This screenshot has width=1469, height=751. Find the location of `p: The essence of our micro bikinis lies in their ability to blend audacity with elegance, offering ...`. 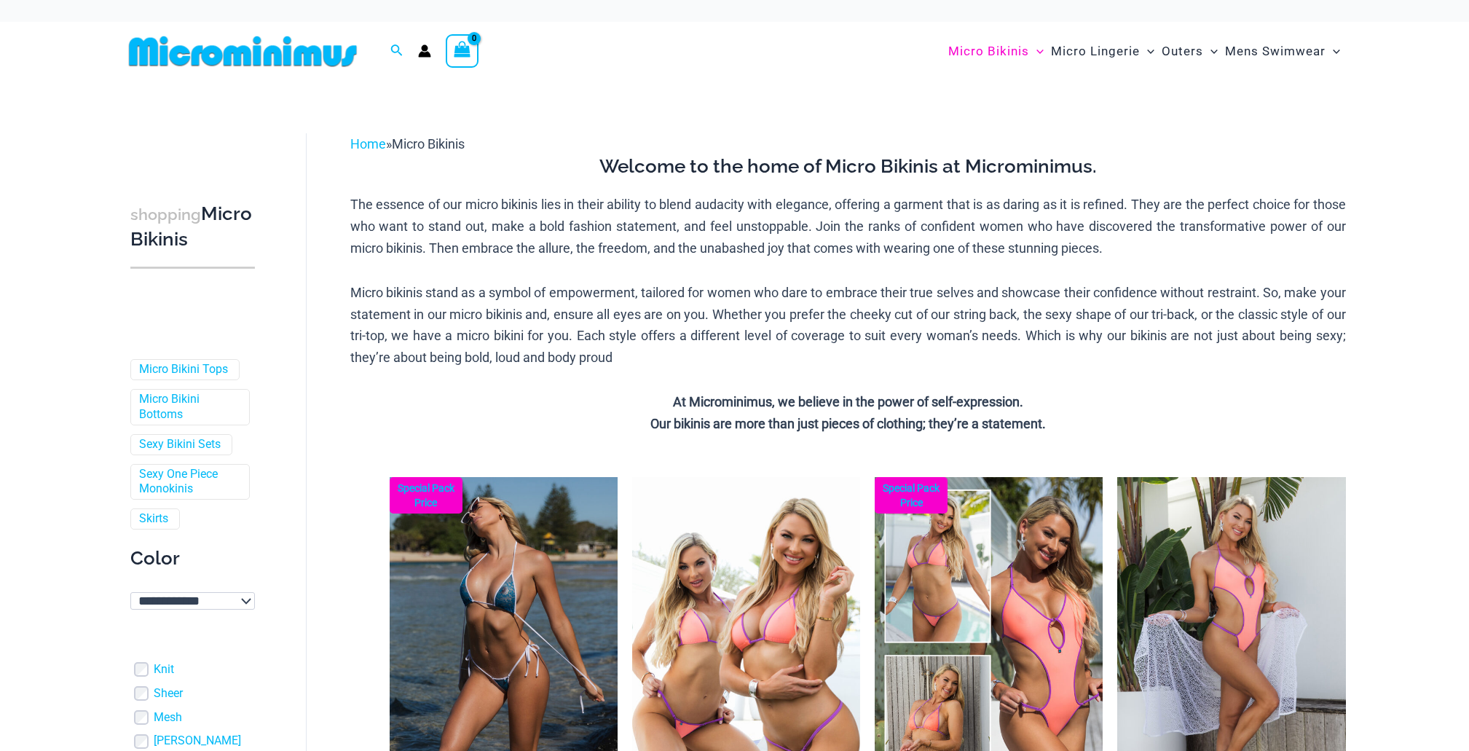

p: The essence of our micro bikinis lies in their ability to blend audacity with elegance, offering ... is located at coordinates (848, 226).